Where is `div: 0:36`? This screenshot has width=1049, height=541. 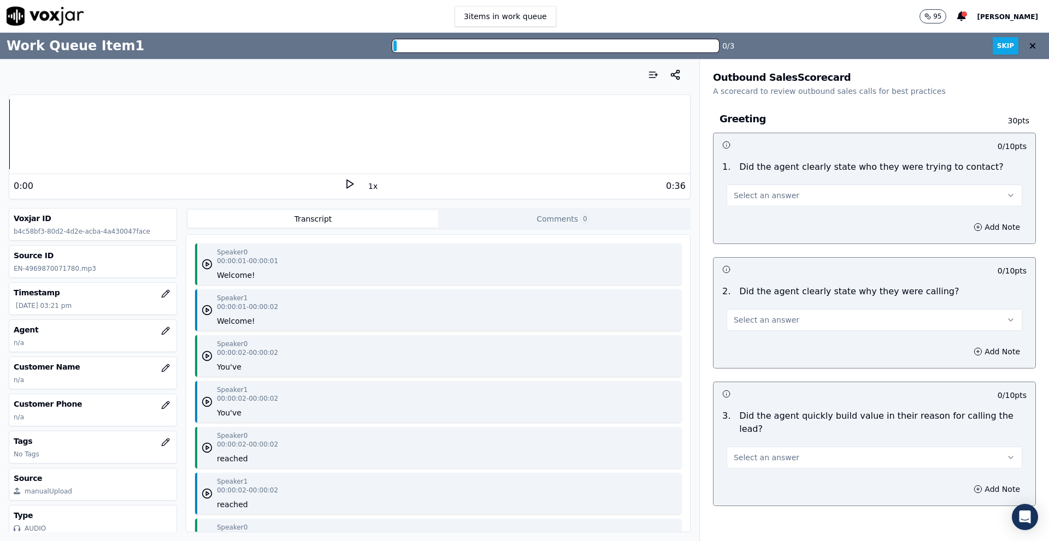 div: 0:36 is located at coordinates (676, 186).